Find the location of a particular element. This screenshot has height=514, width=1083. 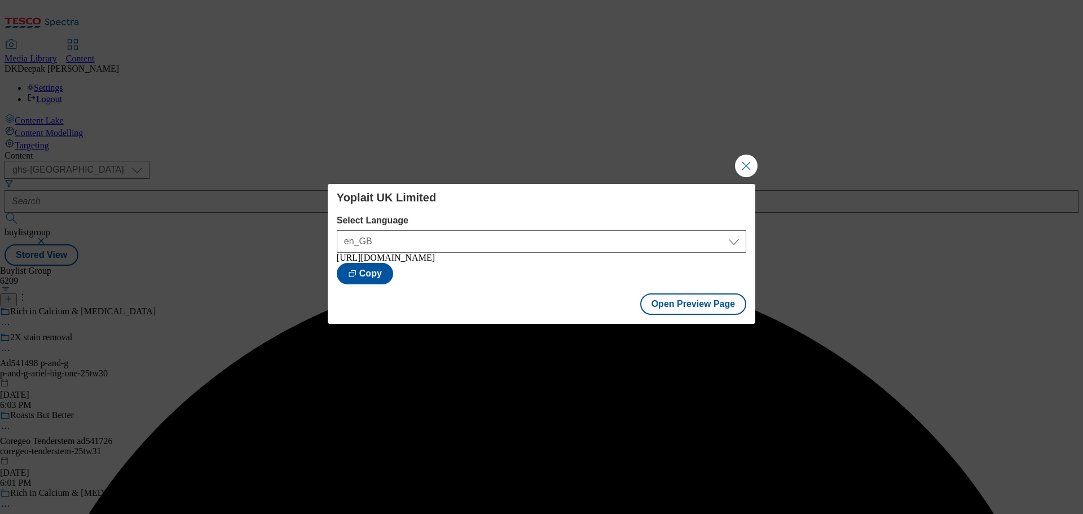

div: Modal is located at coordinates (541, 254).